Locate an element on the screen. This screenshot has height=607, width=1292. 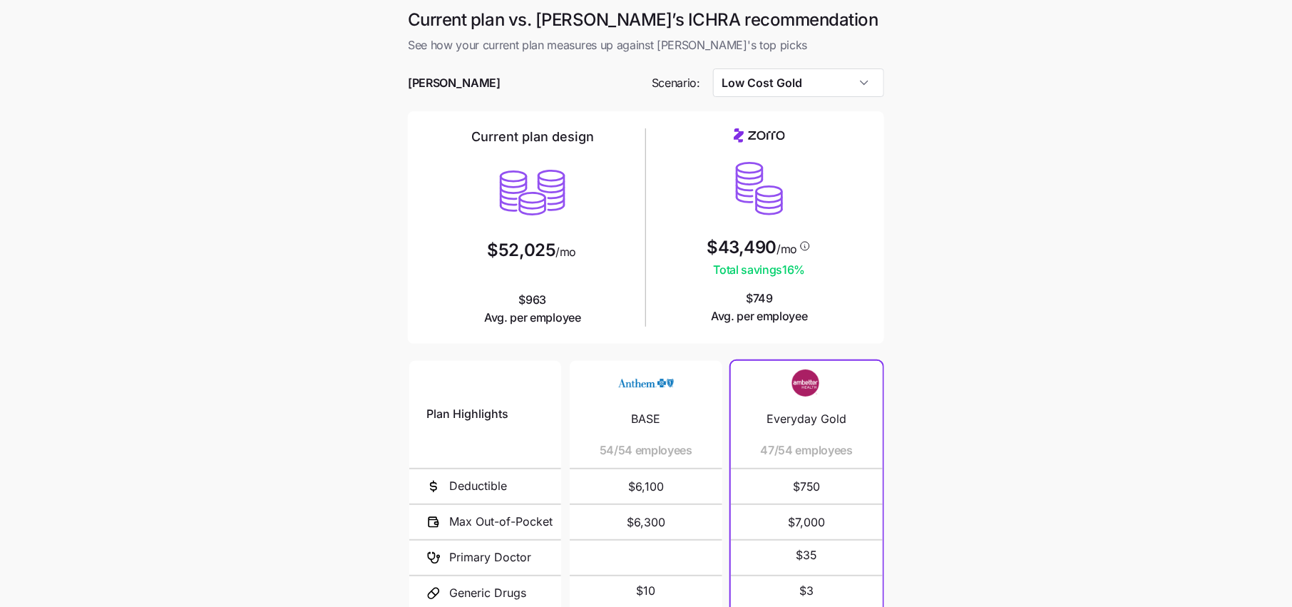
span: $43,490 is located at coordinates (742, 247).